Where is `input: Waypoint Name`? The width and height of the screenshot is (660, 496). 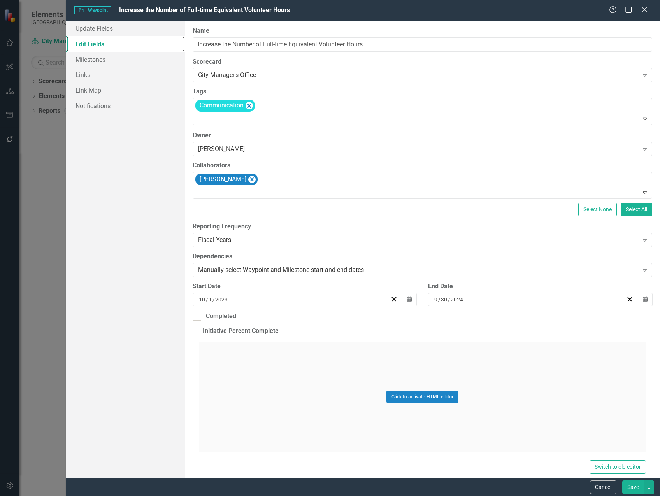 input: Waypoint Name is located at coordinates (422, 44).